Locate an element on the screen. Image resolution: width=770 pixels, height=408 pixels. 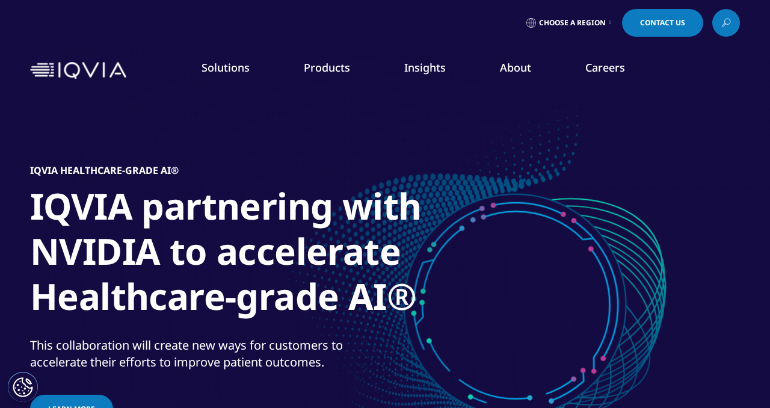
img: IQVIA Healthcare Information Technology and Pharma Clinical Research Company is located at coordinates (78, 70).